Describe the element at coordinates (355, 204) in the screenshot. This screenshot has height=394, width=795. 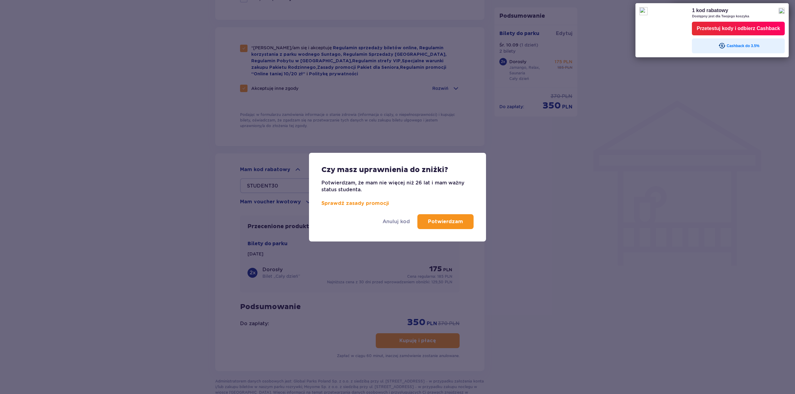
I see `a: Sprawdź zasady promocji` at that location.